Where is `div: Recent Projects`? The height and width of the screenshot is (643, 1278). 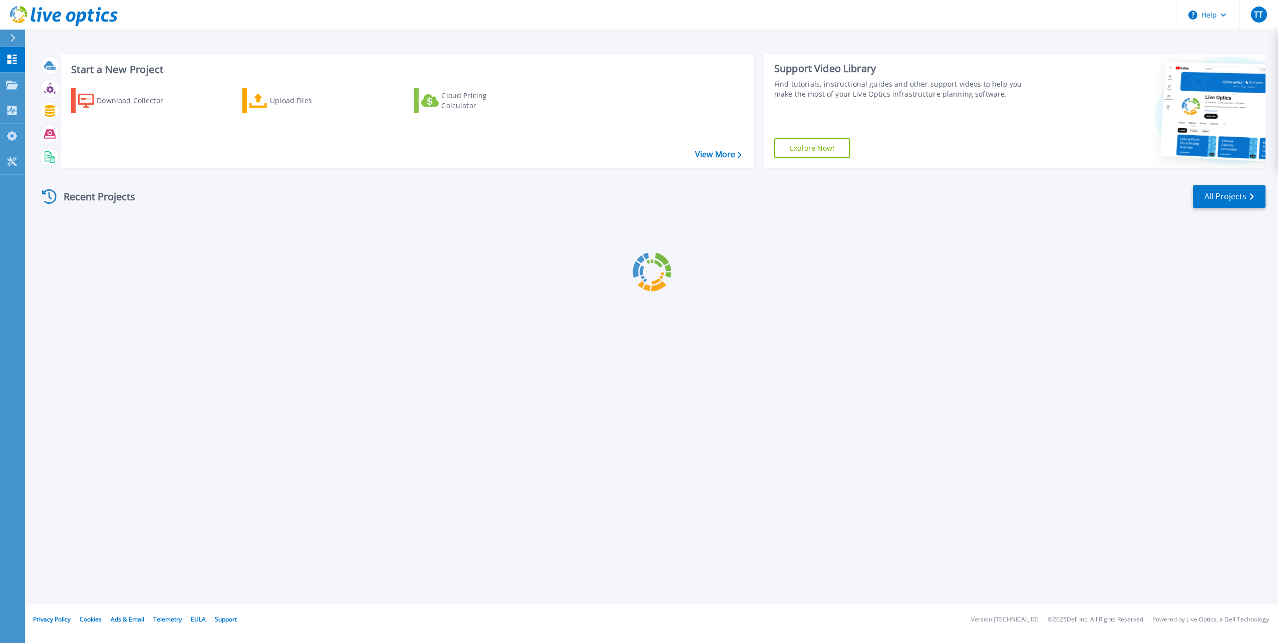
div: Recent Projects is located at coordinates (94, 196).